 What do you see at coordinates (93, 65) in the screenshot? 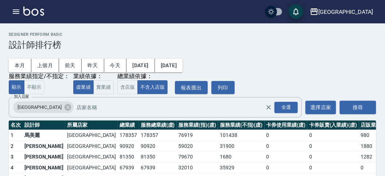
I see `button: 昨天` at bounding box center [93, 65].